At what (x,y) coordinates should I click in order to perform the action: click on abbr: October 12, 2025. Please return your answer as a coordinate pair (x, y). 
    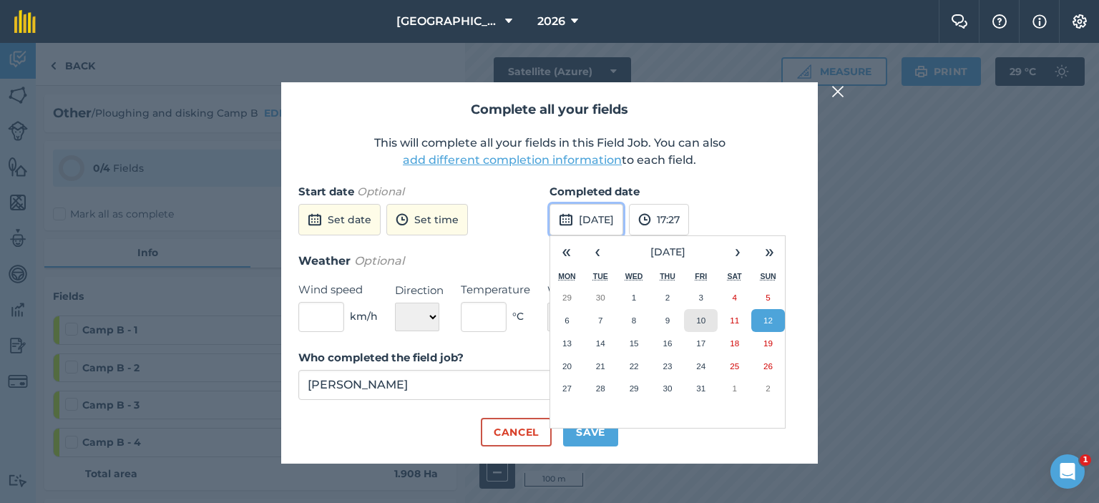
    Looking at the image, I should click on (767, 320).